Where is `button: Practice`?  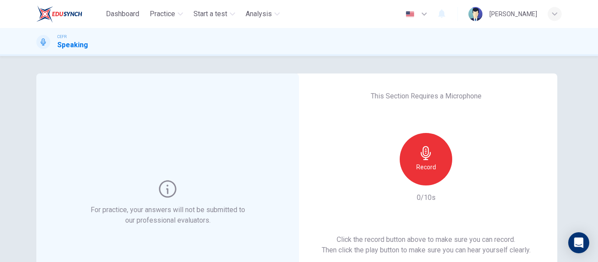
button: Practice is located at coordinates (166, 14).